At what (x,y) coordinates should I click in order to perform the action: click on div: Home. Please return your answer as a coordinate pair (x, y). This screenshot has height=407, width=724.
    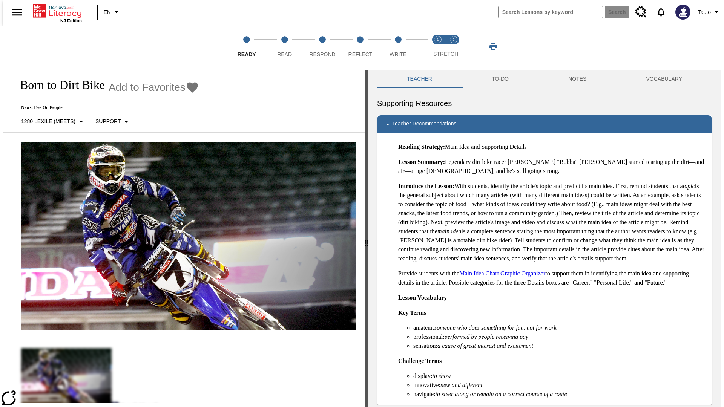
    Looking at the image, I should click on (57, 13).